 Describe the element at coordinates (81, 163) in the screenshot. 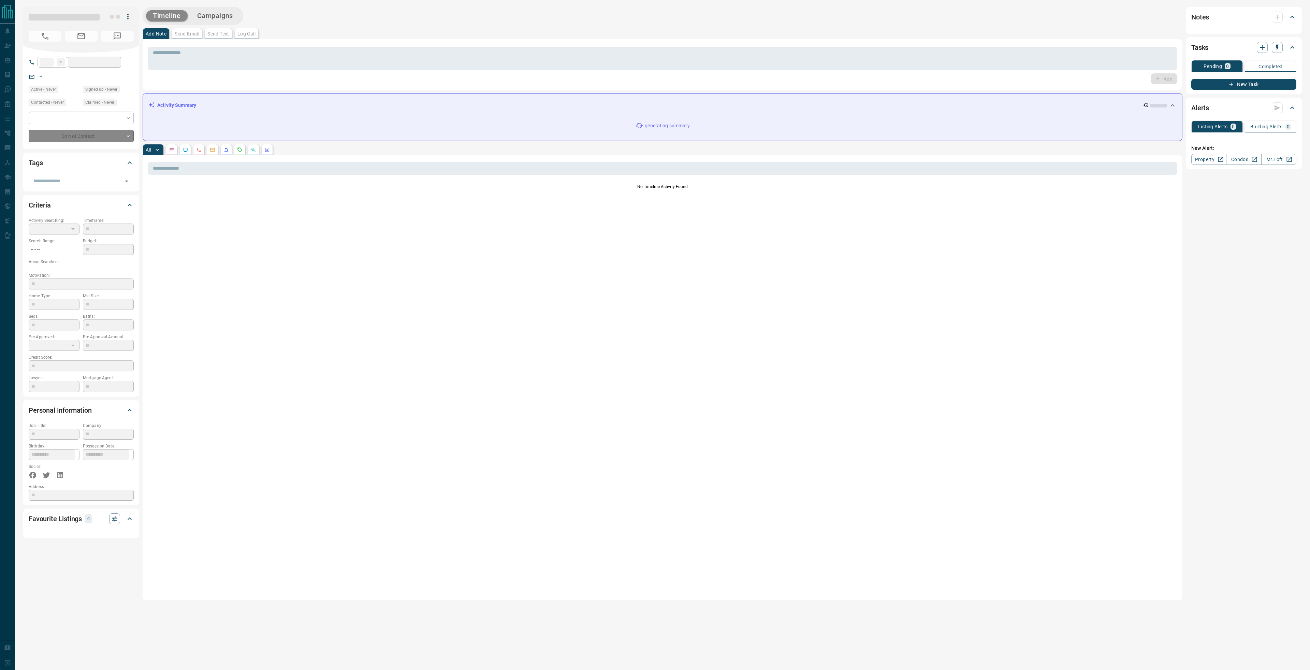

I see `div: Tags` at that location.